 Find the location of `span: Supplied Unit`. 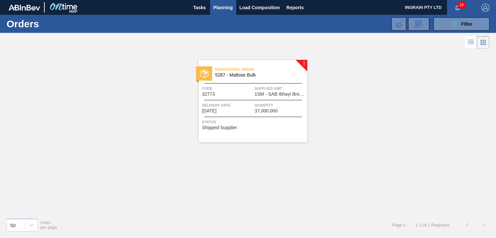

span: Supplied Unit is located at coordinates (280, 88).